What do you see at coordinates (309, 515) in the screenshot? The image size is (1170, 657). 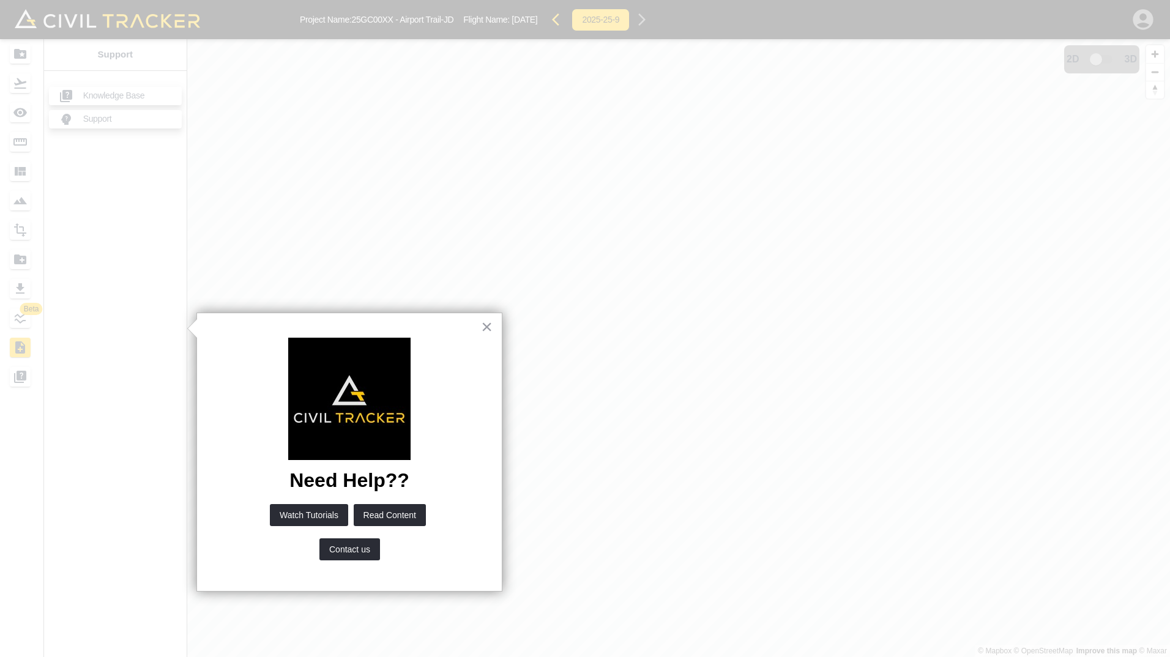 I see `button: Watch Tutorials` at bounding box center [309, 515].